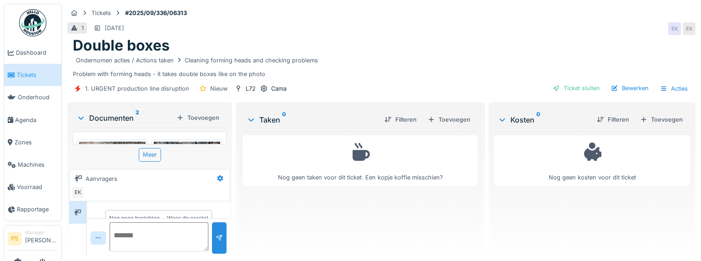 The image size is (701, 261). What do you see at coordinates (82, 28) in the screenshot?
I see `div: 1` at bounding box center [82, 28].